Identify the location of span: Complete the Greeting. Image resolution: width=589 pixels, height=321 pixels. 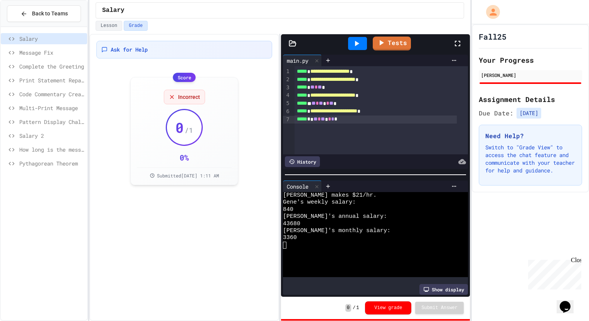
(52, 66).